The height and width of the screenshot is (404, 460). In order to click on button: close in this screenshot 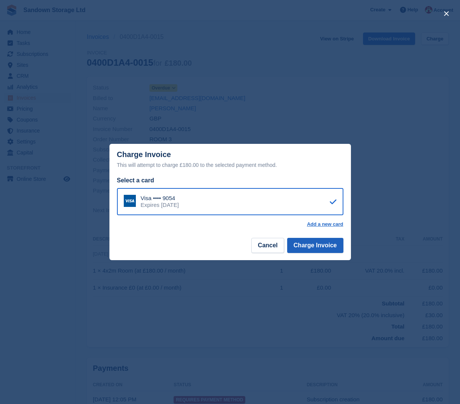, I will do `click(446, 14)`.